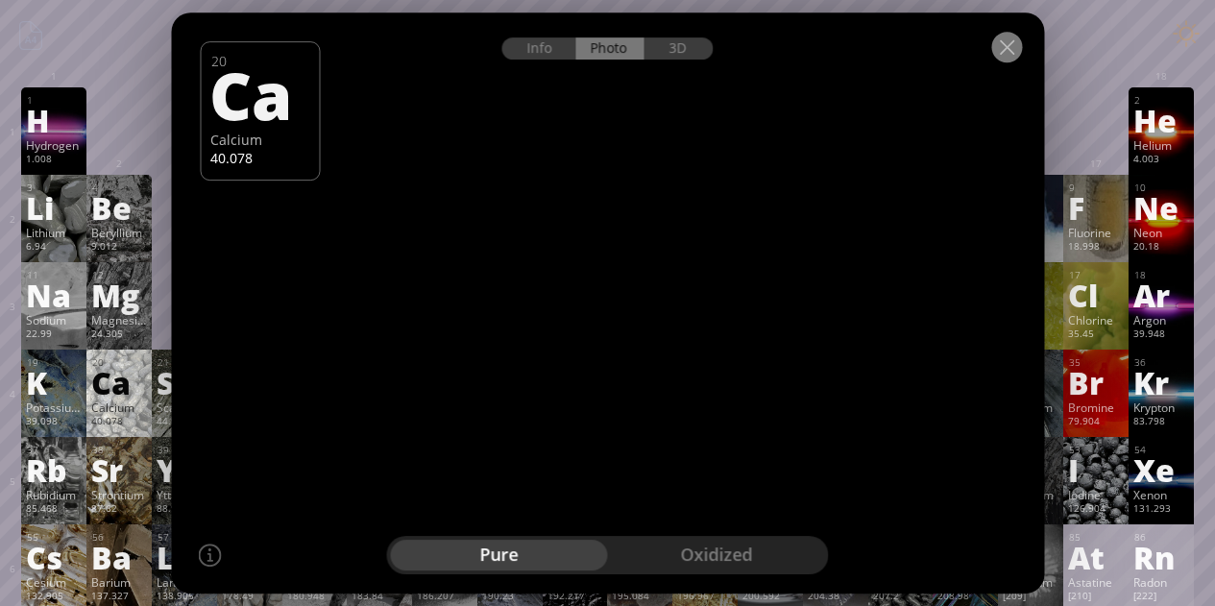  What do you see at coordinates (1096, 537) in the screenshot?
I see `div: 85` at bounding box center [1096, 537].